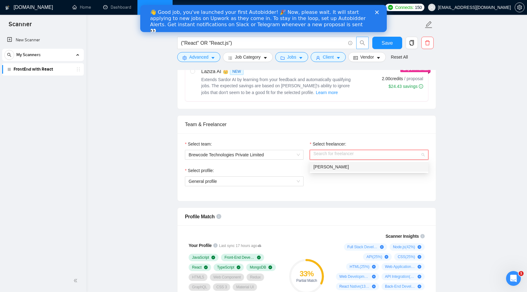 This screenshot has height=292, width=527. Describe the element at coordinates (413, 79) in the screenshot. I see `span: / proposal` at that location.